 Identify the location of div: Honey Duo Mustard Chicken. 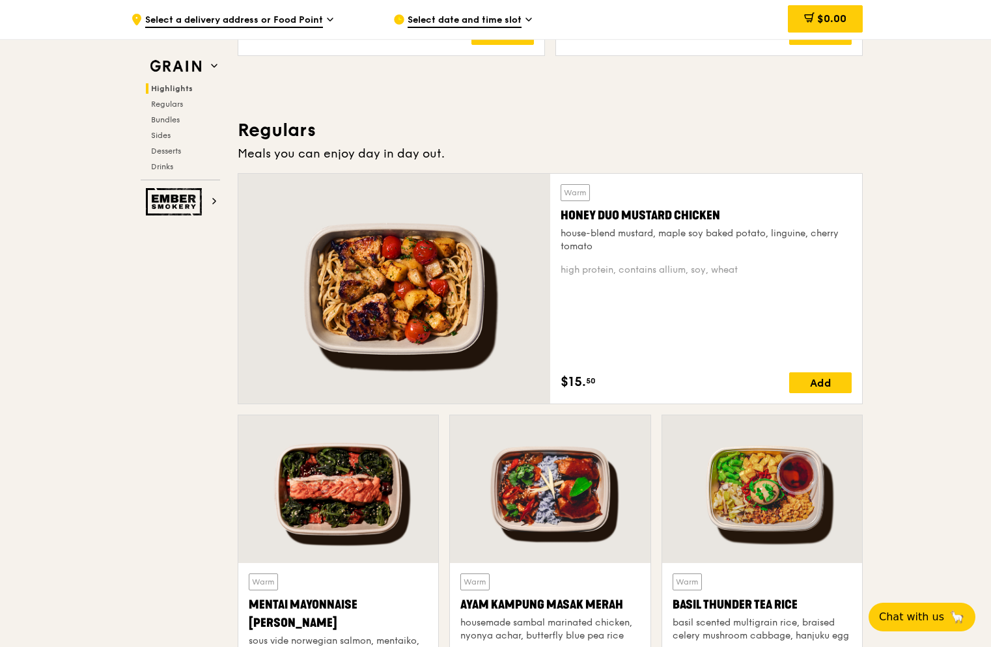
(706, 215).